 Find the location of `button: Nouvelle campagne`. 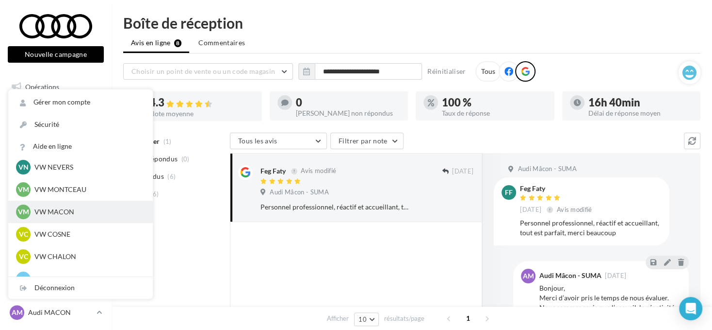

button: Nouvelle campagne is located at coordinates (56, 54).